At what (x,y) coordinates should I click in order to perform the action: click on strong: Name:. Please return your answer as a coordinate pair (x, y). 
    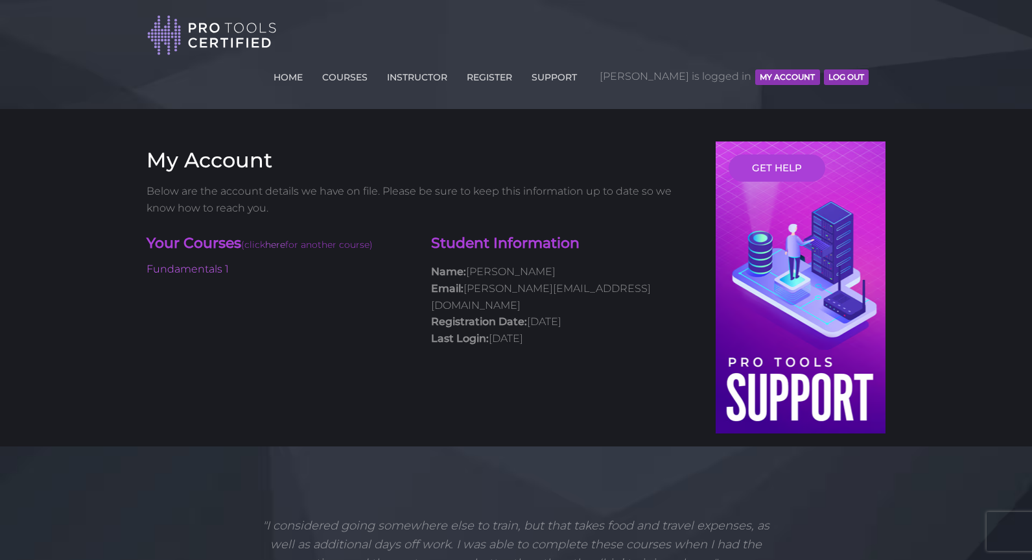
    Looking at the image, I should click on (449, 271).